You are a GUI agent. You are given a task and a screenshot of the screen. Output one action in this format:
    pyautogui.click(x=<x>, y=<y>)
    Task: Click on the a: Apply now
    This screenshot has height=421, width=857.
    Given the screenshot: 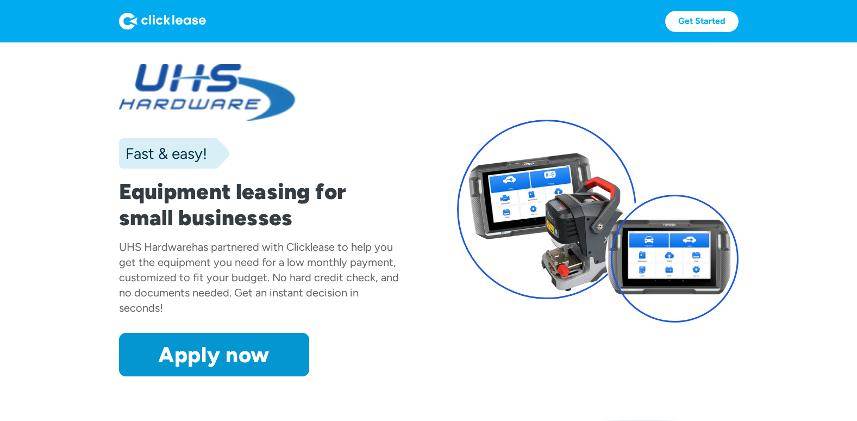 What is the action you would take?
    pyautogui.click(x=214, y=354)
    